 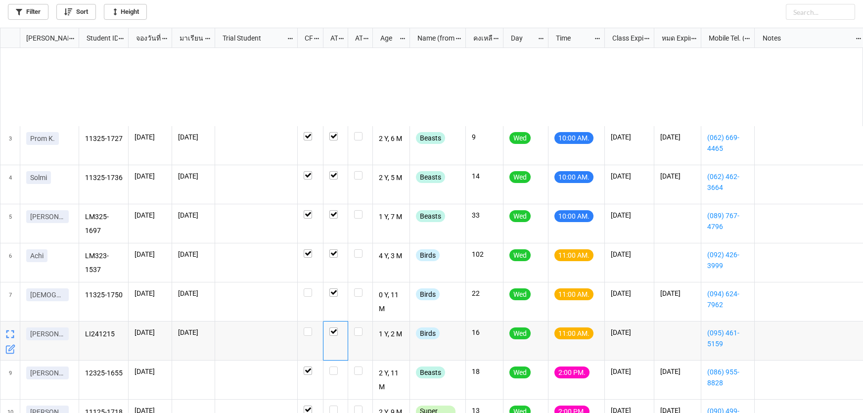 What do you see at coordinates (10, 145) in the screenshot?
I see `span: 3` at bounding box center [10, 145].